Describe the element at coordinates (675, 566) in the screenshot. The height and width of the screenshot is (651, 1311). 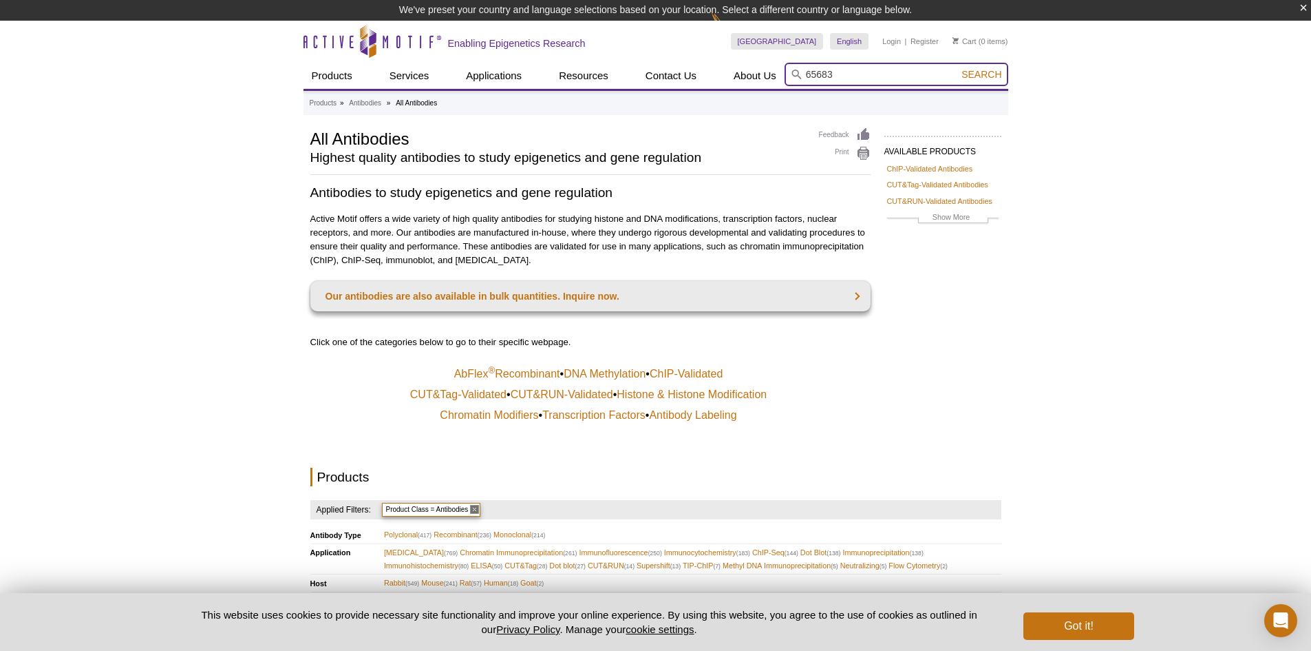
I see `span: (13)` at that location.